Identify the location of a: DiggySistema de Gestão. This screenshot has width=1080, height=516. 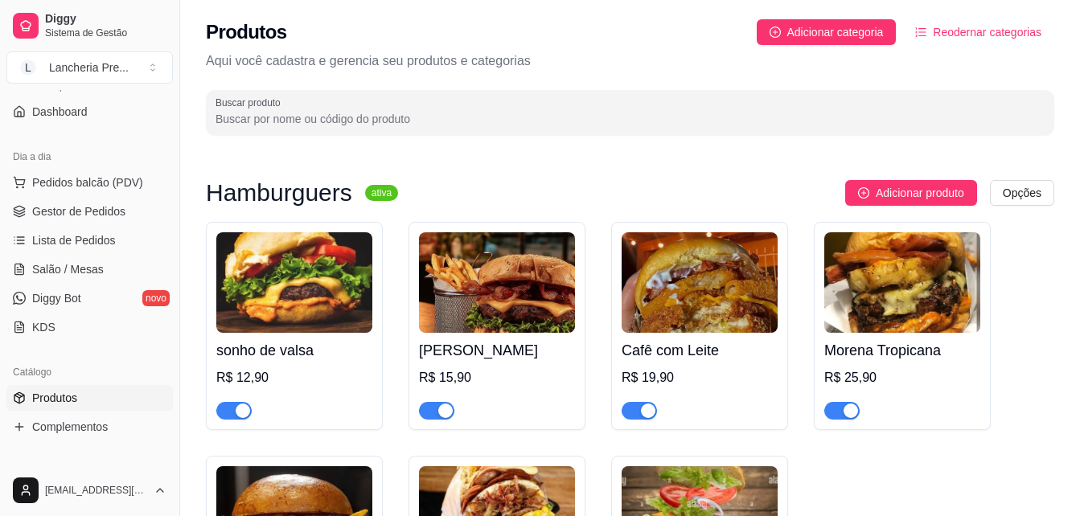
(89, 26).